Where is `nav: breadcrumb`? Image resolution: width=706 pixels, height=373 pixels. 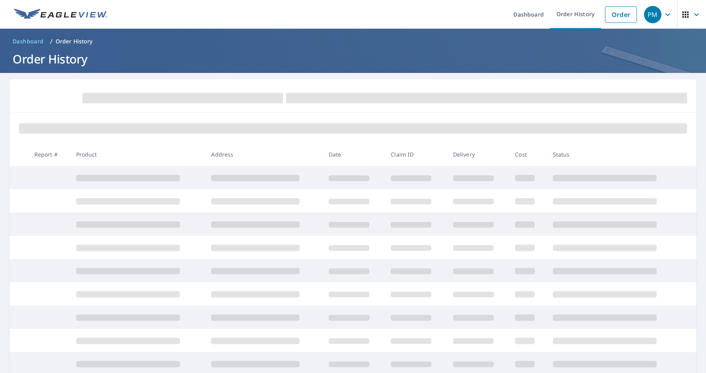 nav: breadcrumb is located at coordinates (353, 41).